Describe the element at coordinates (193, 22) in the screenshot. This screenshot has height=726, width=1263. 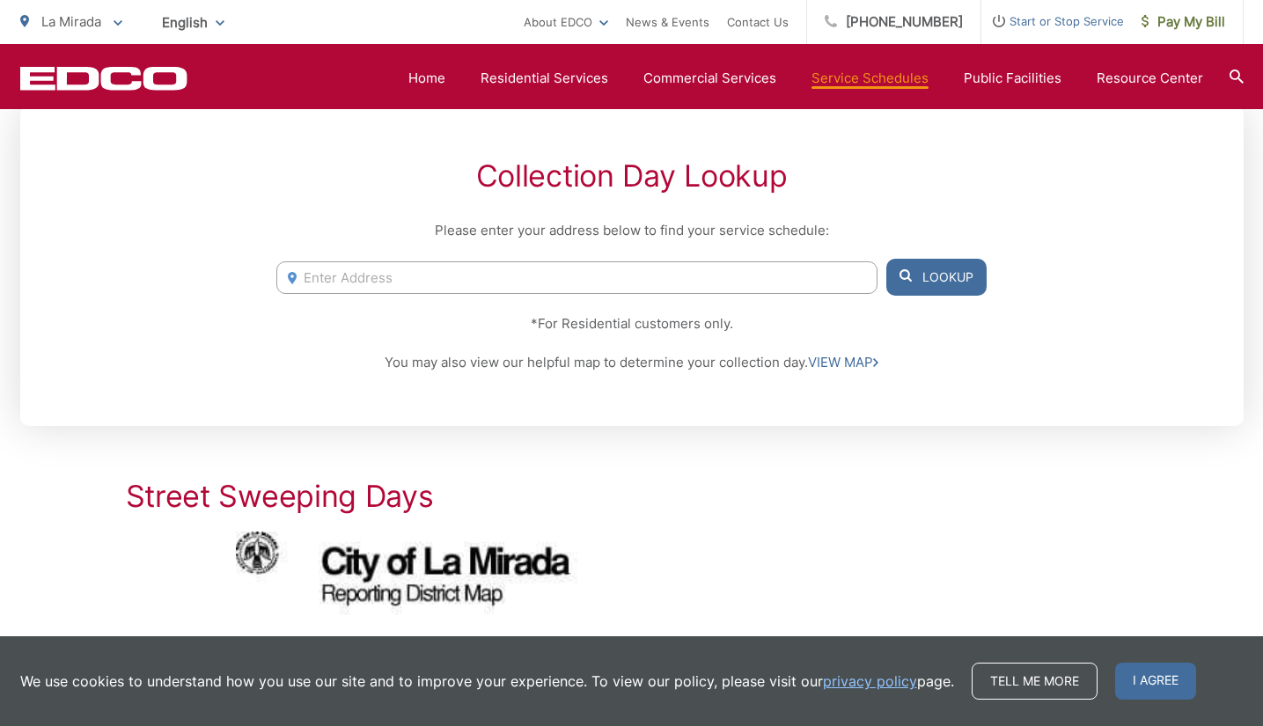
I see `span: English` at that location.